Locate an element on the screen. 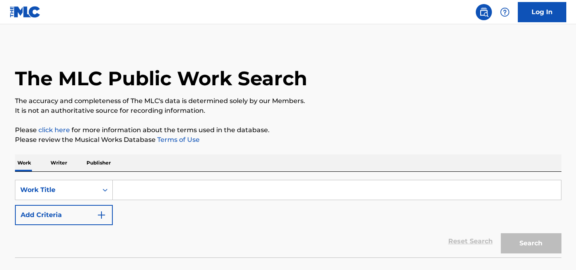  p: Work is located at coordinates (24, 163).